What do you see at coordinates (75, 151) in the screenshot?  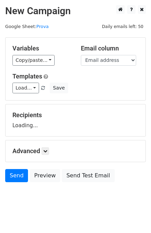 I see `h5: Advanced` at bounding box center [75, 151].